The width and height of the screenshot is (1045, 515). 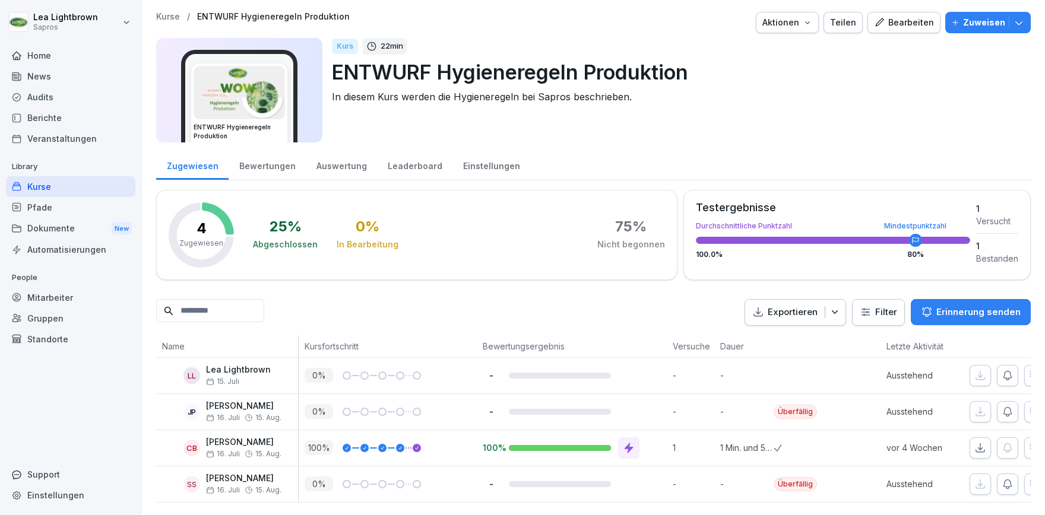 What do you see at coordinates (631, 227) in the screenshot?
I see `div: 75 %` at bounding box center [631, 227].